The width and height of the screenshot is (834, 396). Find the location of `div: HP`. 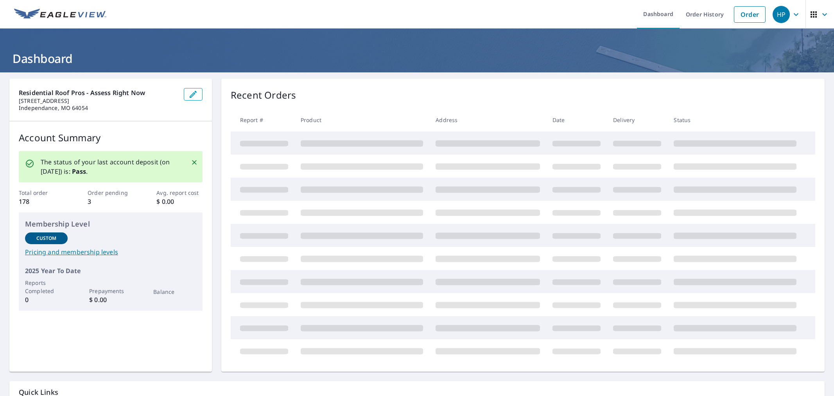

div: HP is located at coordinates (782, 14).